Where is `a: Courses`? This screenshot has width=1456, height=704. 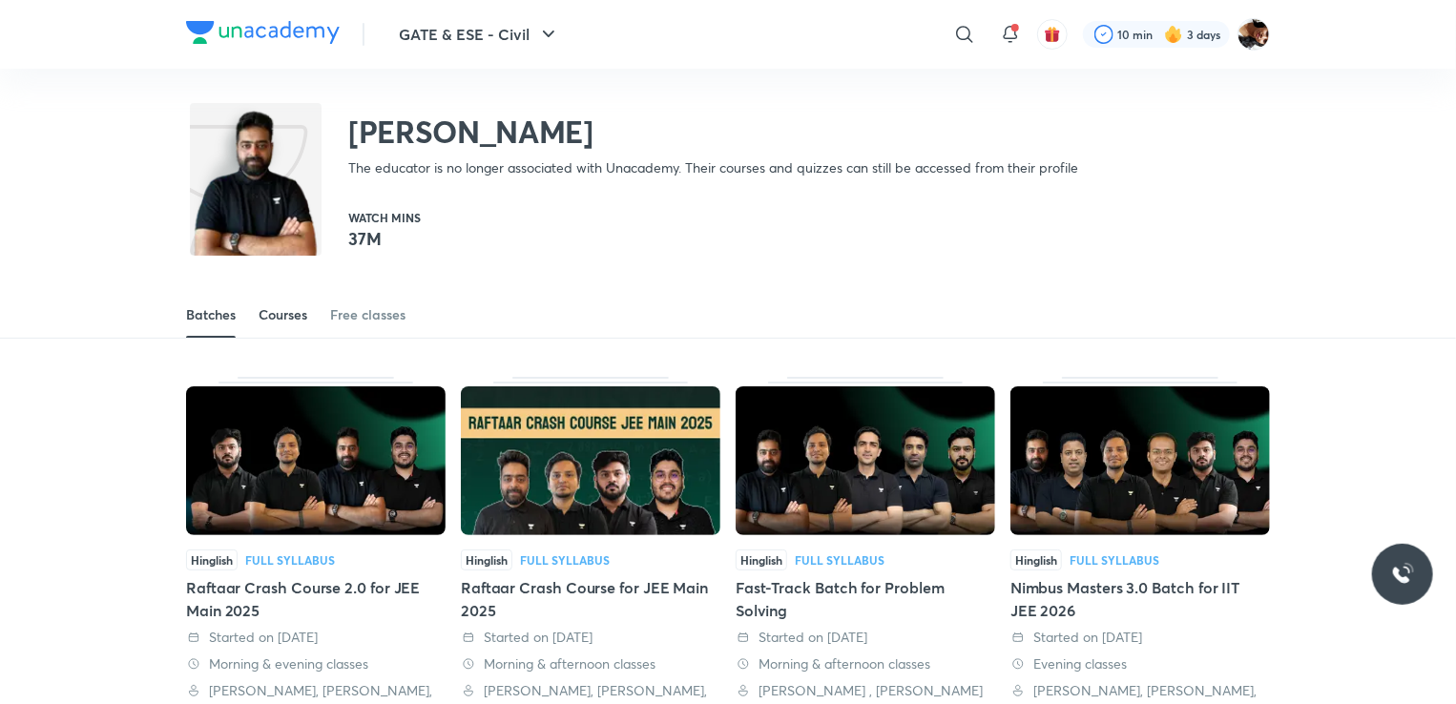
a: Courses is located at coordinates (282, 315).